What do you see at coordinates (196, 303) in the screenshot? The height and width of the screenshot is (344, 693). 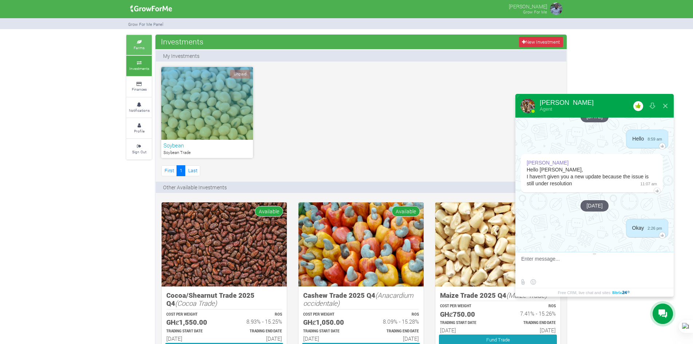 I see `i: (Cocoa Trade)` at bounding box center [196, 303].